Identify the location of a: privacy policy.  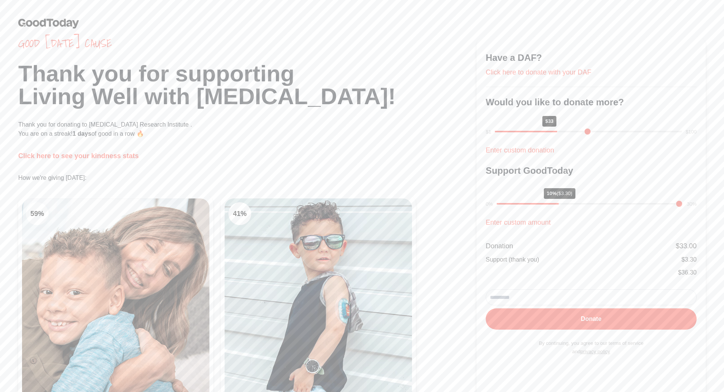
(595, 351).